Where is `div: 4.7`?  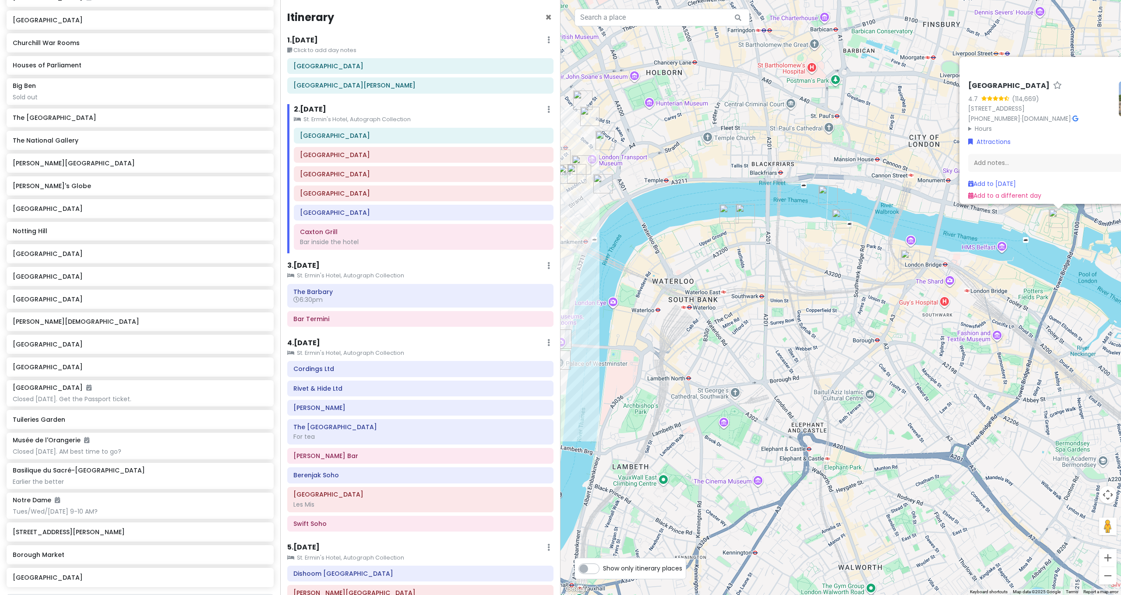 div: 4.7 is located at coordinates (975, 99).